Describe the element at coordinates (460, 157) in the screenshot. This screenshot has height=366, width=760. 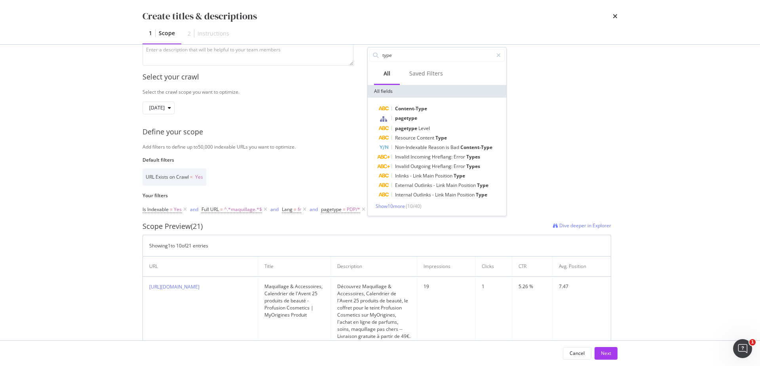
I see `span: Error` at that location.